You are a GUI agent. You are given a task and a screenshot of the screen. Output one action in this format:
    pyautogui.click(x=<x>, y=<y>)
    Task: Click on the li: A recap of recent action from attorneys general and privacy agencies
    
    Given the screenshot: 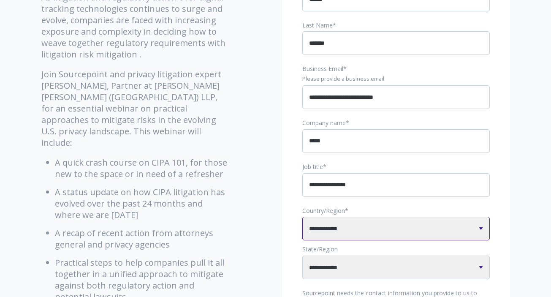 What is the action you would take?
    pyautogui.click(x=142, y=238)
    